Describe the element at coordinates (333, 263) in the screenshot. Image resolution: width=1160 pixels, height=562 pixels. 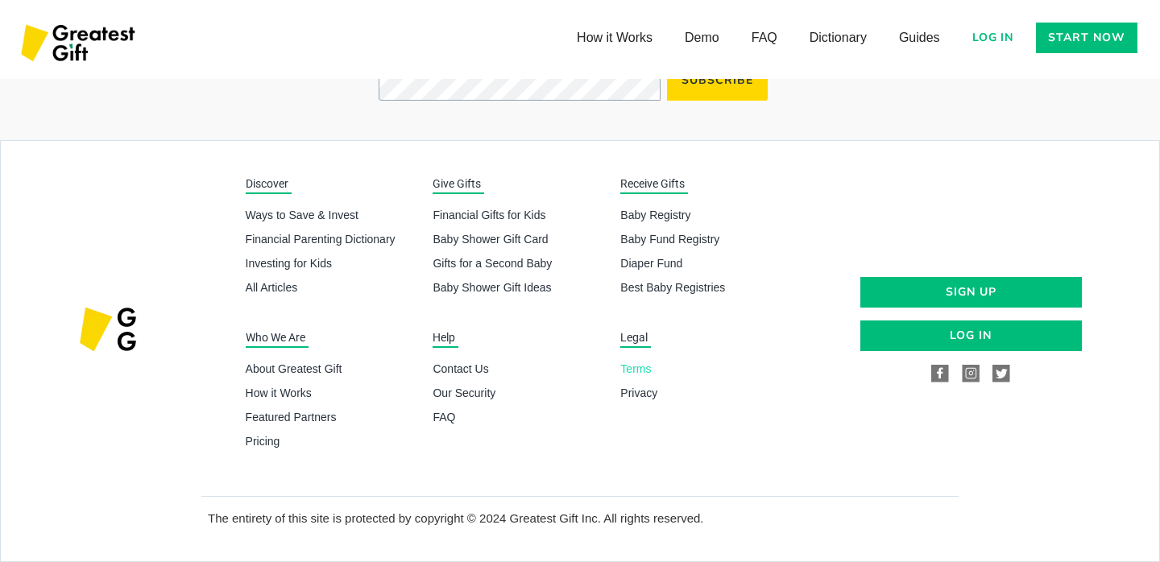
I see `a: Investing for Kids` at that location.